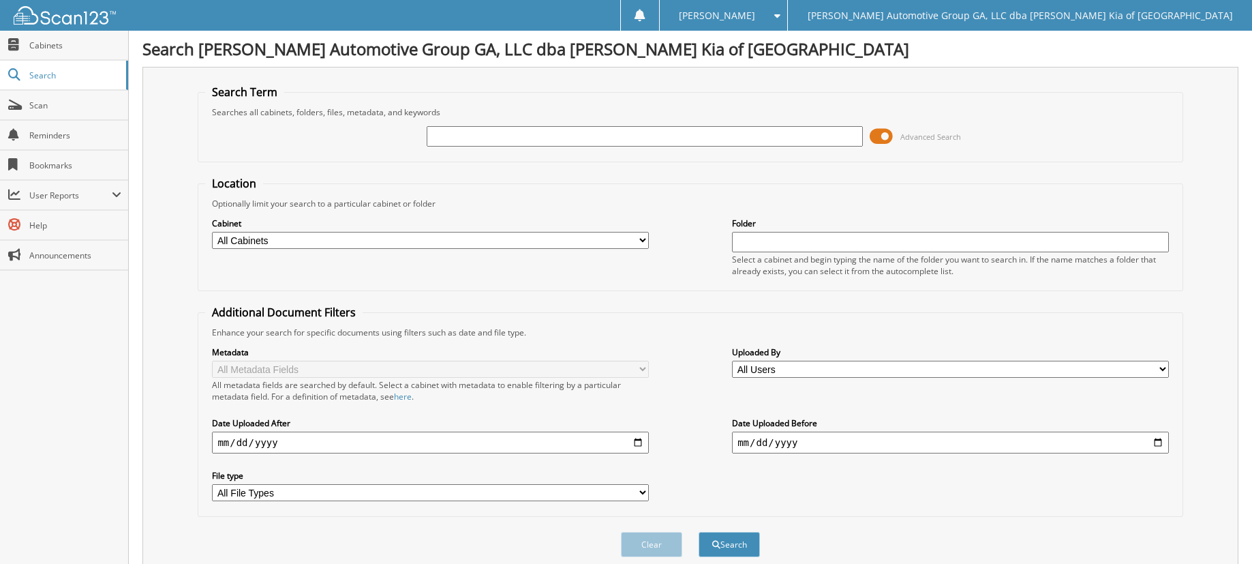 This screenshot has height=564, width=1252. What do you see at coordinates (283, 312) in the screenshot?
I see `legend: Additional Document Filters` at bounding box center [283, 312].